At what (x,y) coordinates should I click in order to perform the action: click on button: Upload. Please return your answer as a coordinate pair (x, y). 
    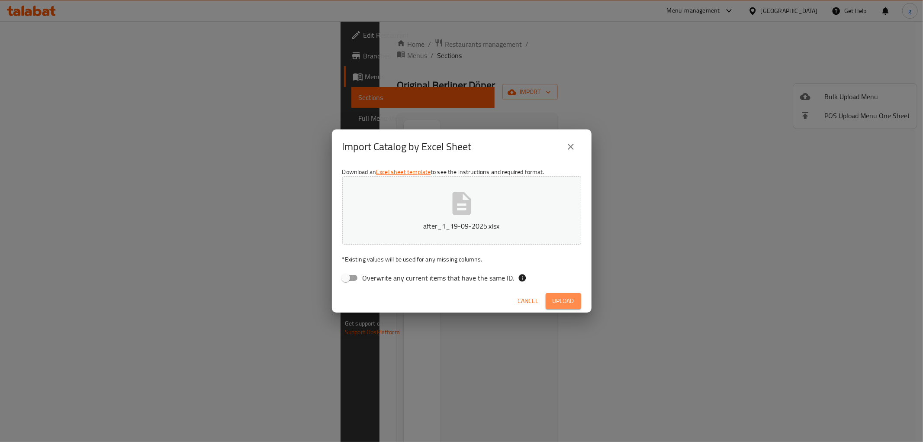
    Looking at the image, I should click on (563, 301).